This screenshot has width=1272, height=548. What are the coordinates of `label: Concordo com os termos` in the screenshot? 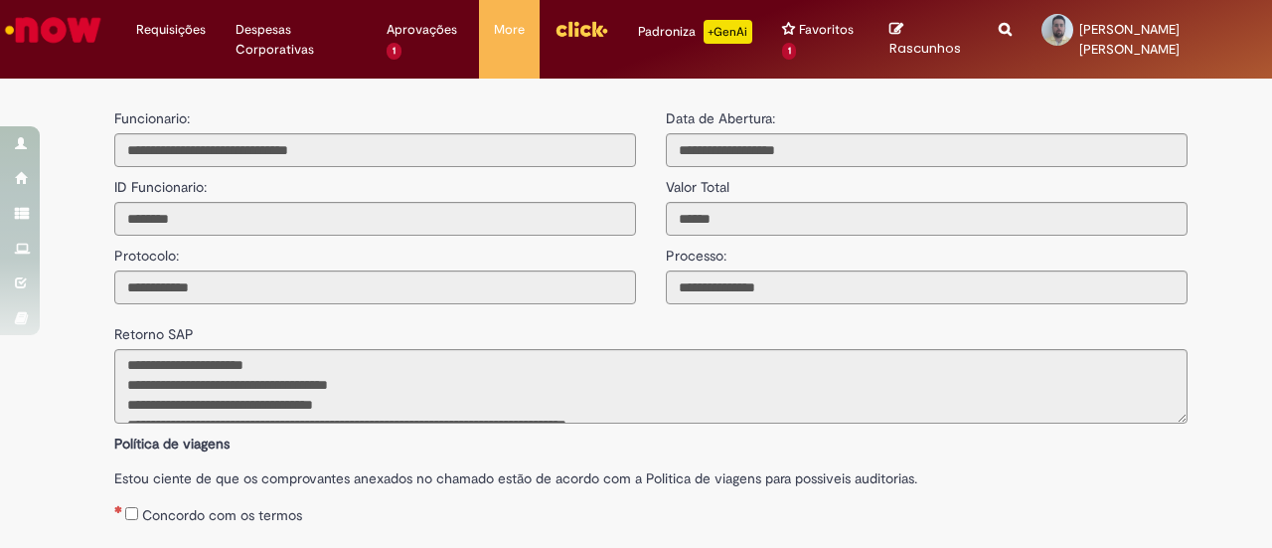 It's located at (222, 515).